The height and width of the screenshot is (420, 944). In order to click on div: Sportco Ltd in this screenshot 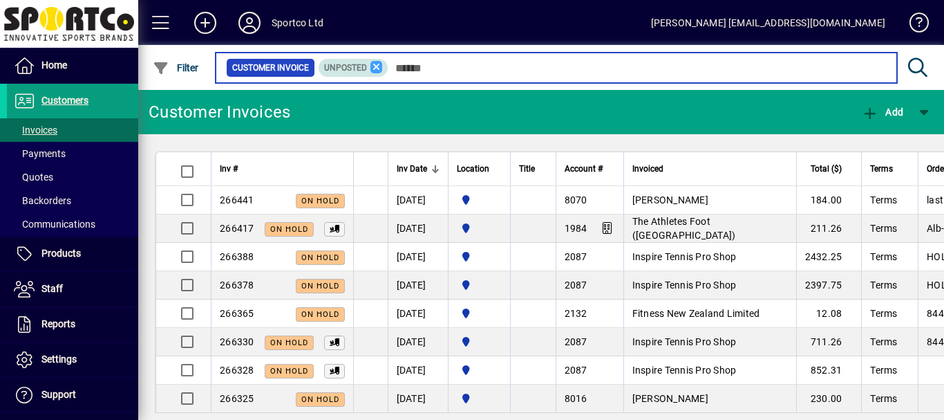, I will do `click(297, 23)`.